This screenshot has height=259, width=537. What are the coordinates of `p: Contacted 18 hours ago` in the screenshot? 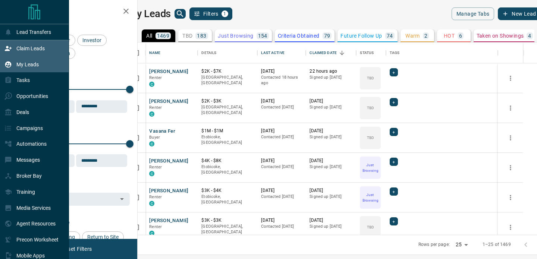 It's located at (281, 80).